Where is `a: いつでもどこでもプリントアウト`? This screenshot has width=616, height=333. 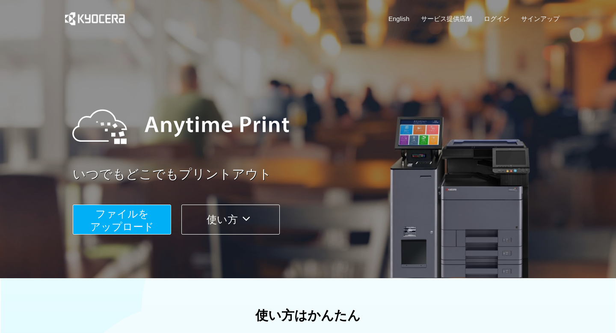
a: いつでもどこでもプリントアウト is located at coordinates (319, 174).